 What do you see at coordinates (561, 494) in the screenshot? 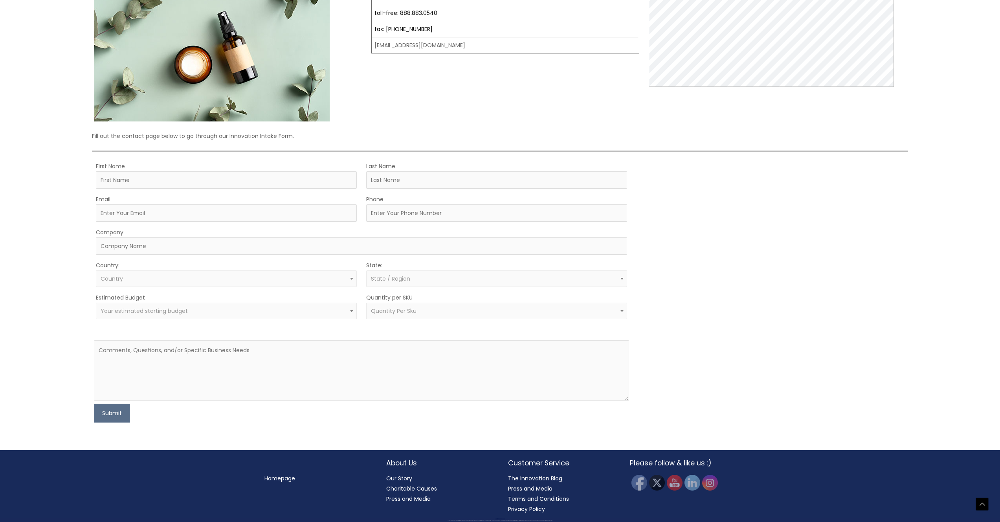
I see `nav: Customer Service` at bounding box center [561, 494].